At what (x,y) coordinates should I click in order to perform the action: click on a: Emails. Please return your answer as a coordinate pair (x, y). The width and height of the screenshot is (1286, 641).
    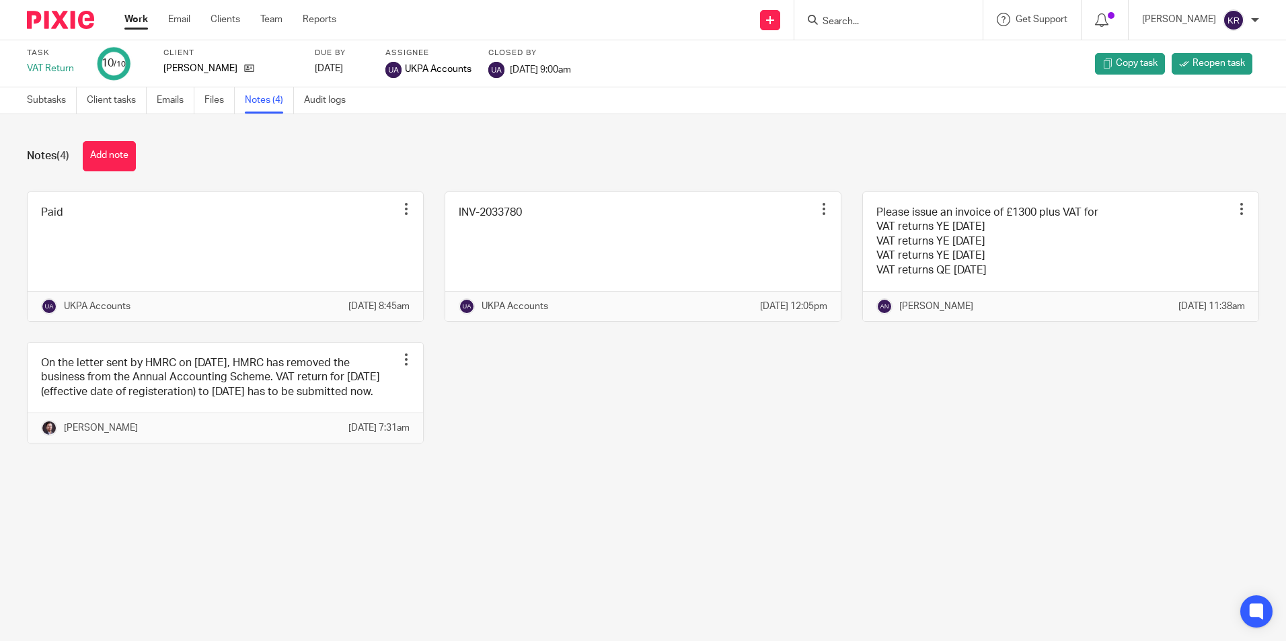
    Looking at the image, I should click on (176, 100).